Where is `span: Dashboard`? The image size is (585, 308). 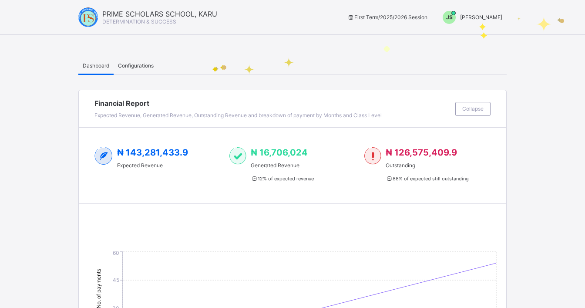
span: Dashboard is located at coordinates (96, 65).